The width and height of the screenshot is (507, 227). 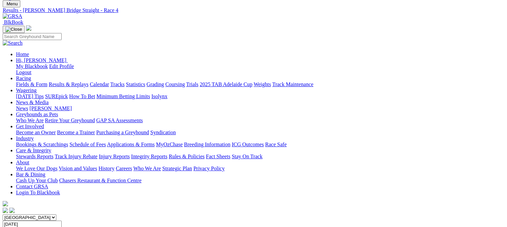 I want to click on a: Wagering, so click(x=26, y=90).